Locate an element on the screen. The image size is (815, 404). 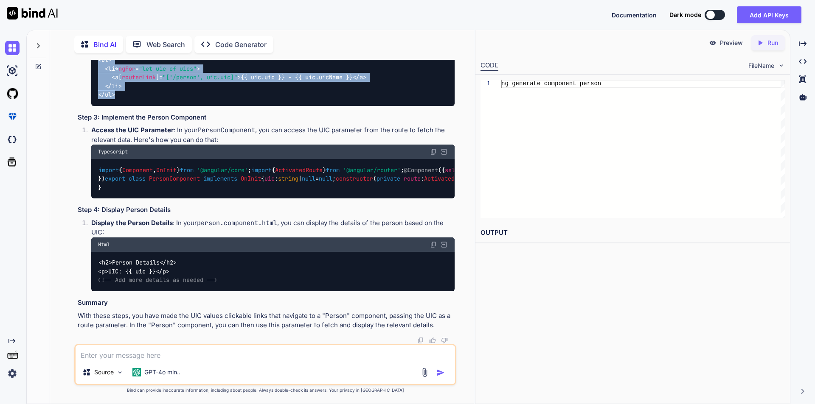
img: Pick Models is located at coordinates (120, 373).